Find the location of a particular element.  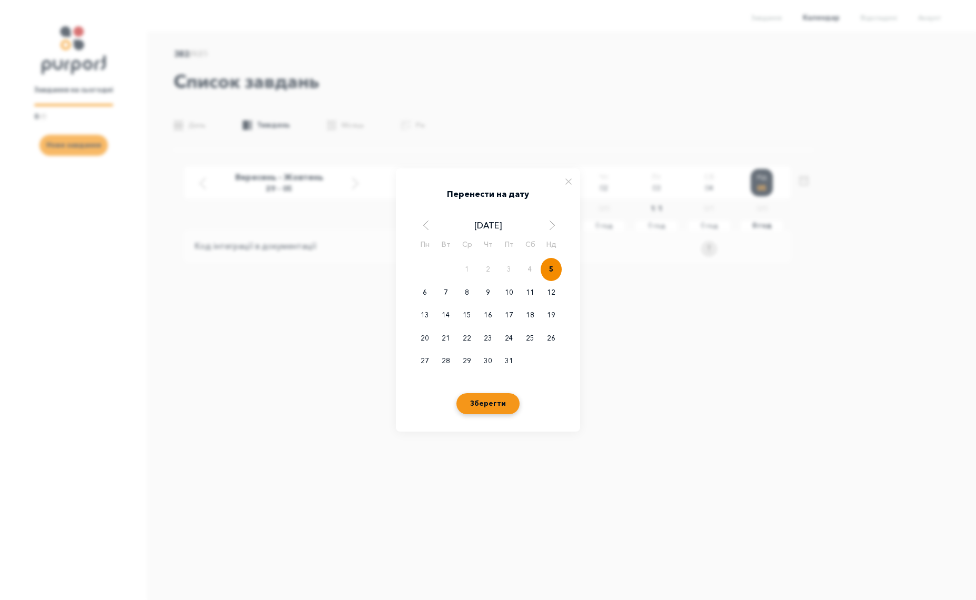

abbr: Wednesday is located at coordinates (467, 244).